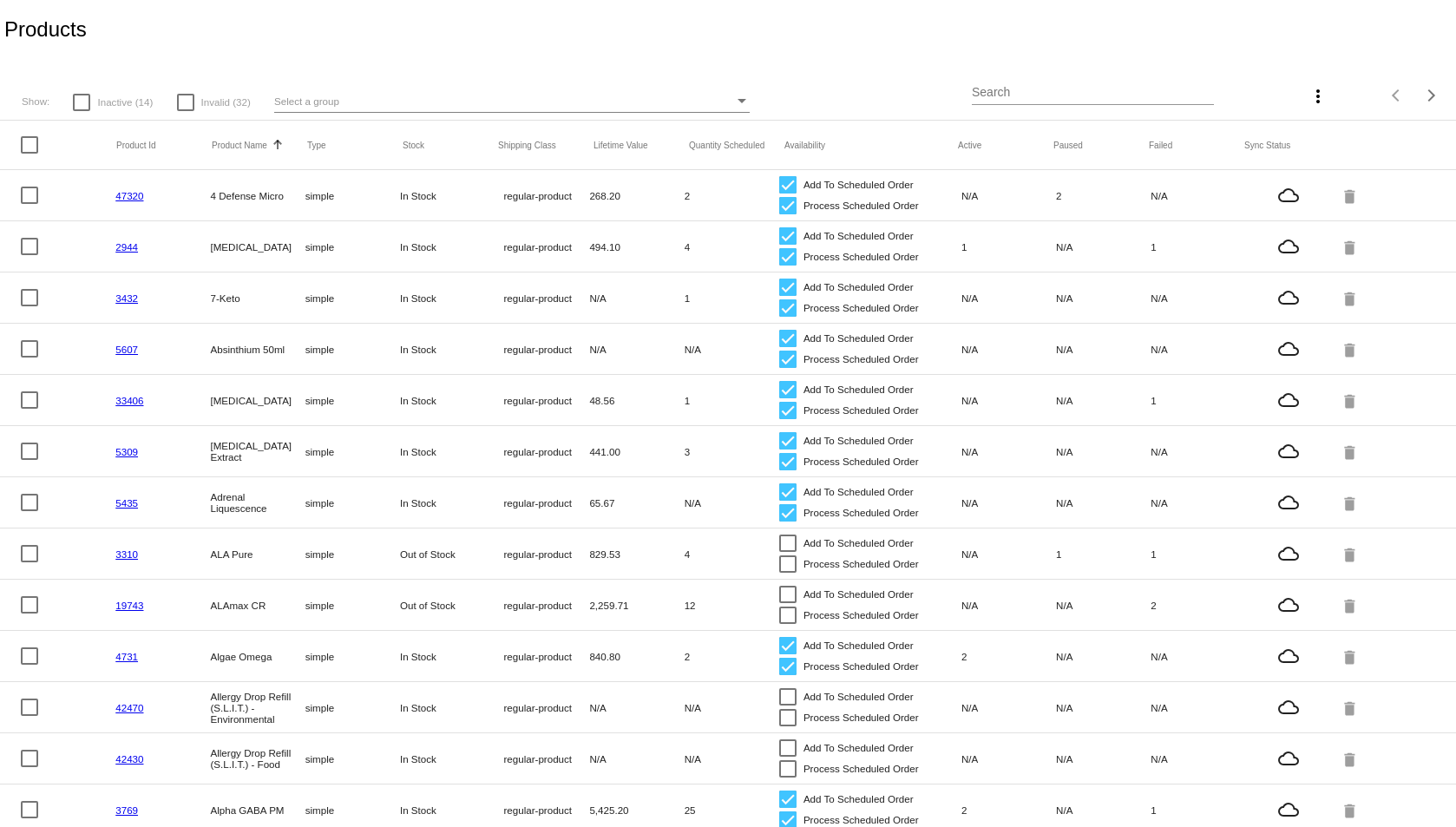  I want to click on mat-cell: 840.80, so click(636, 655).